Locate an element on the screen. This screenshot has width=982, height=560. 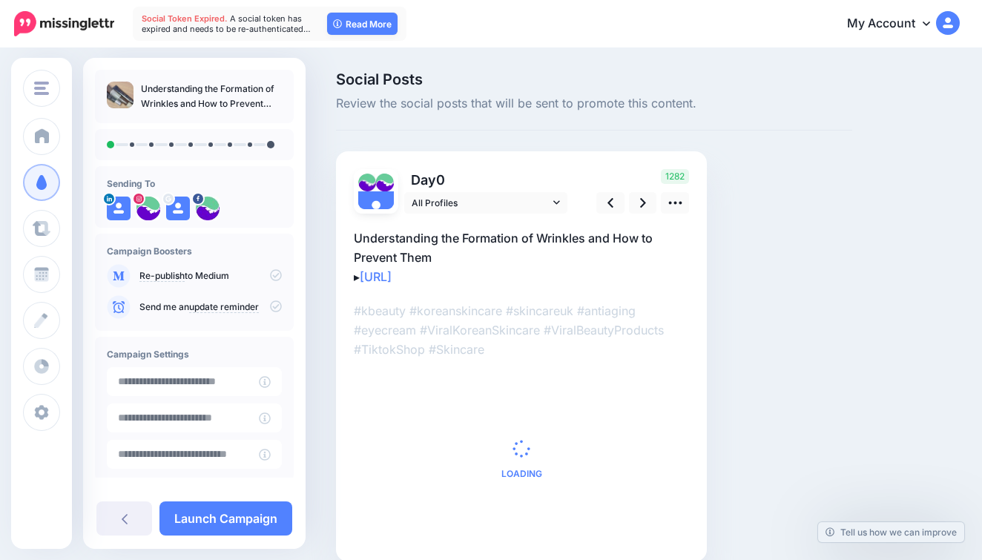
p: Understanding the Formation of Wrinkles and How to Prevent Them is located at coordinates (211, 96).